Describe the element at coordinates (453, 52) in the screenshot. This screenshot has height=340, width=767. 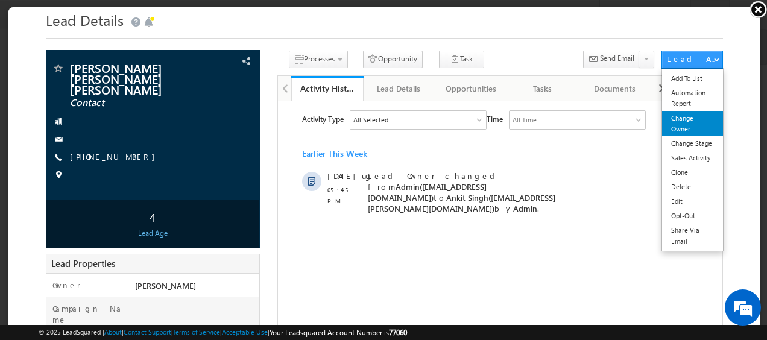
I see `button: Task` at that location.